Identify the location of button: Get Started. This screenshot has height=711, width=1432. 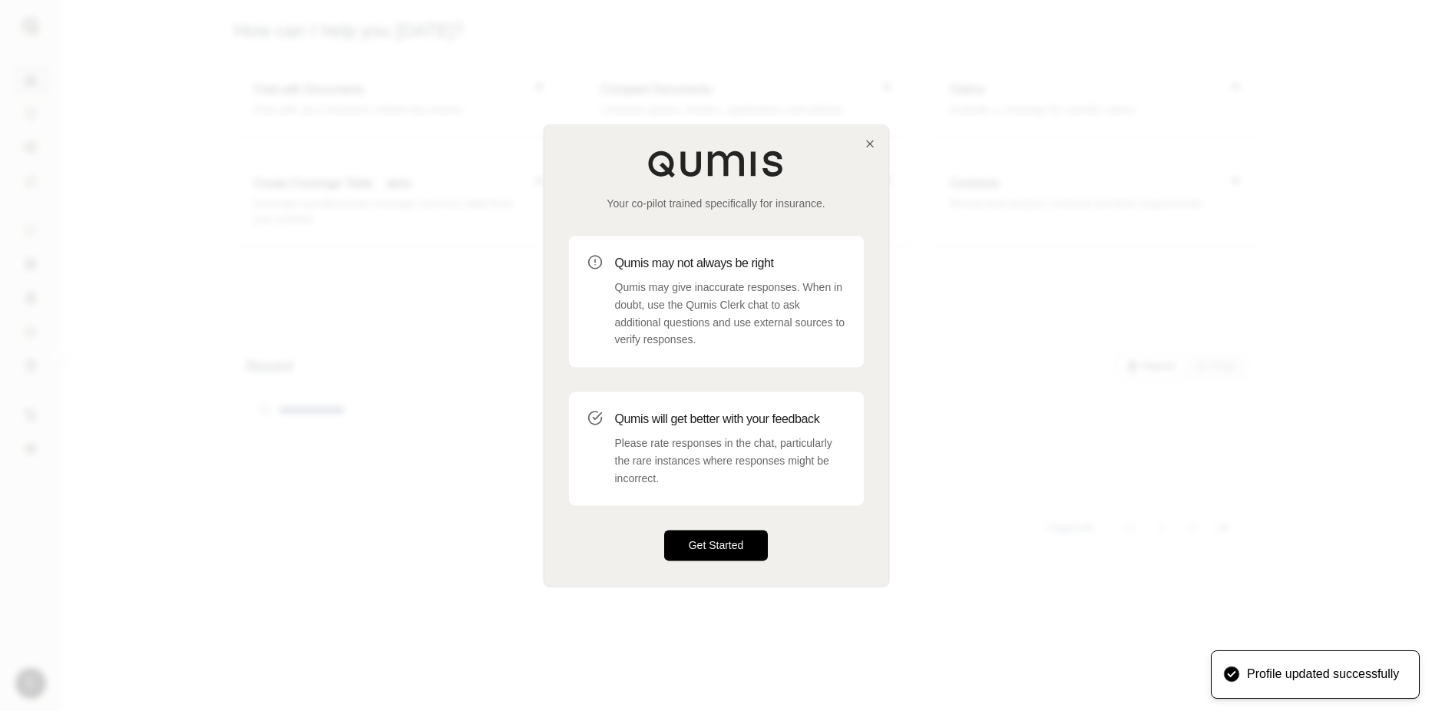
(716, 546).